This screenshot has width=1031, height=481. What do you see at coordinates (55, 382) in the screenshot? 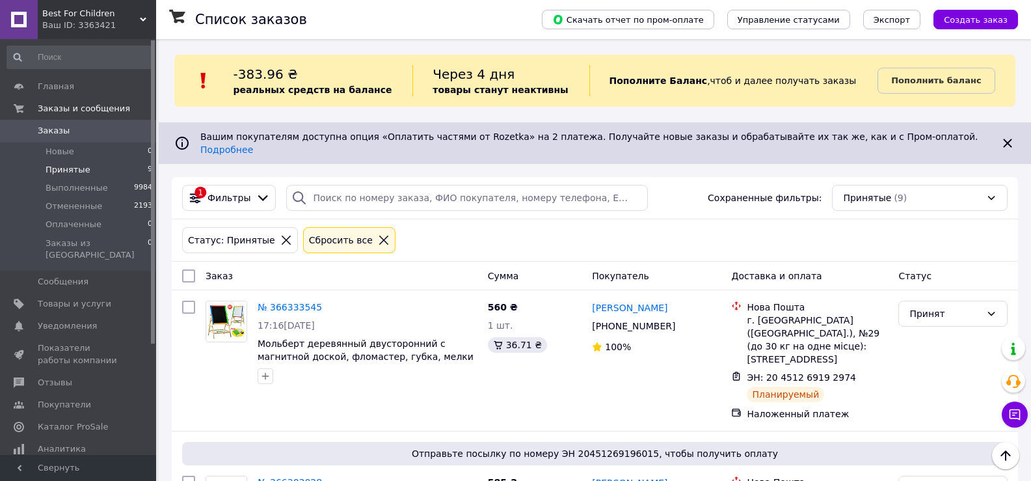
I see `span: Отзывы` at bounding box center [55, 382].